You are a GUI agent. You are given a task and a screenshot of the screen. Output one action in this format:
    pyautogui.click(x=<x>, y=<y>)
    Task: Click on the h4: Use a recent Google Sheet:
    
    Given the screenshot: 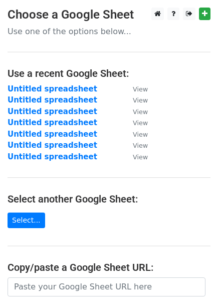 What is the action you would take?
    pyautogui.click(x=109, y=73)
    